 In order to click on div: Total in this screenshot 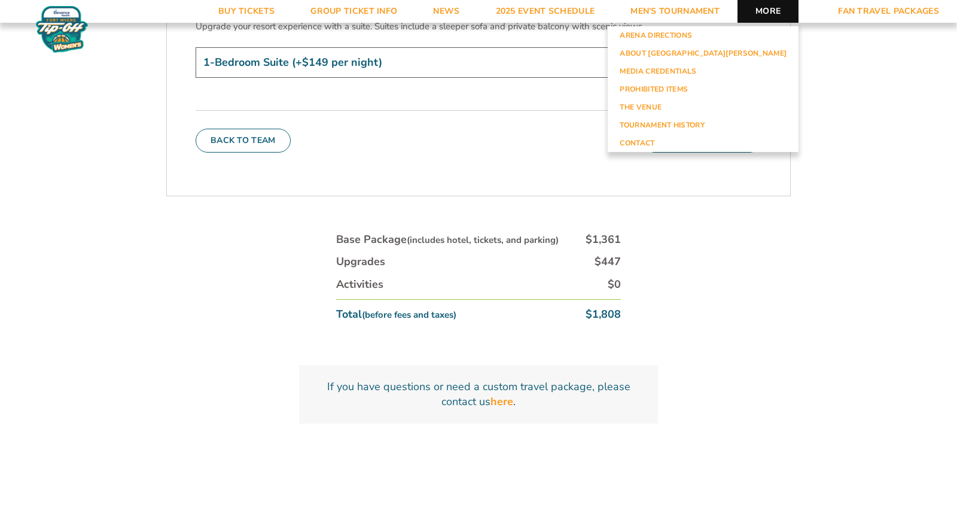, I will do `click(396, 314)`.